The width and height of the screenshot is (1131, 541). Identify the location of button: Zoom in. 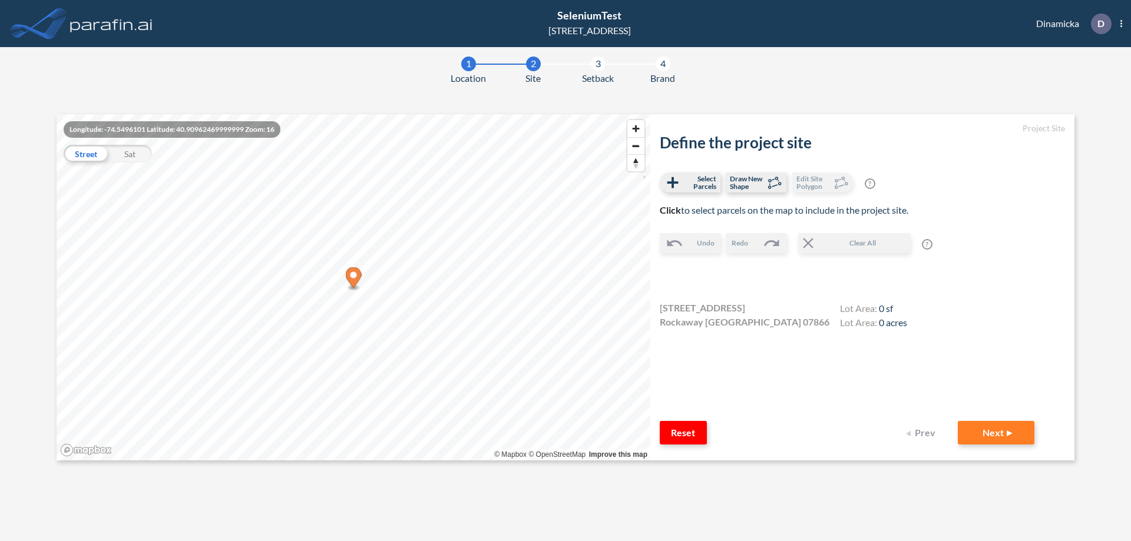
(636, 128).